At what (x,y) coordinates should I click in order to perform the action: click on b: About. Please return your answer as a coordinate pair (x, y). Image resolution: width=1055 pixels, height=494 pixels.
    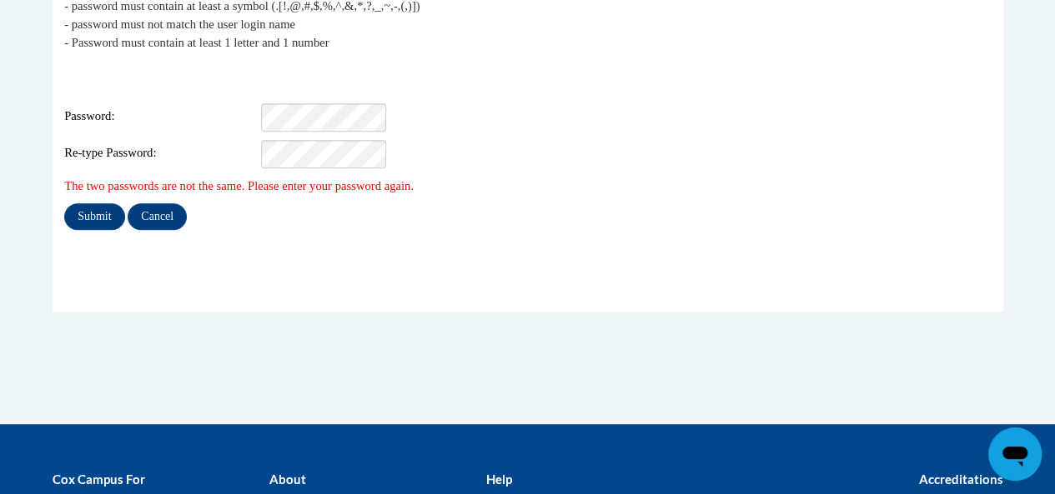
    Looking at the image, I should click on (287, 479).